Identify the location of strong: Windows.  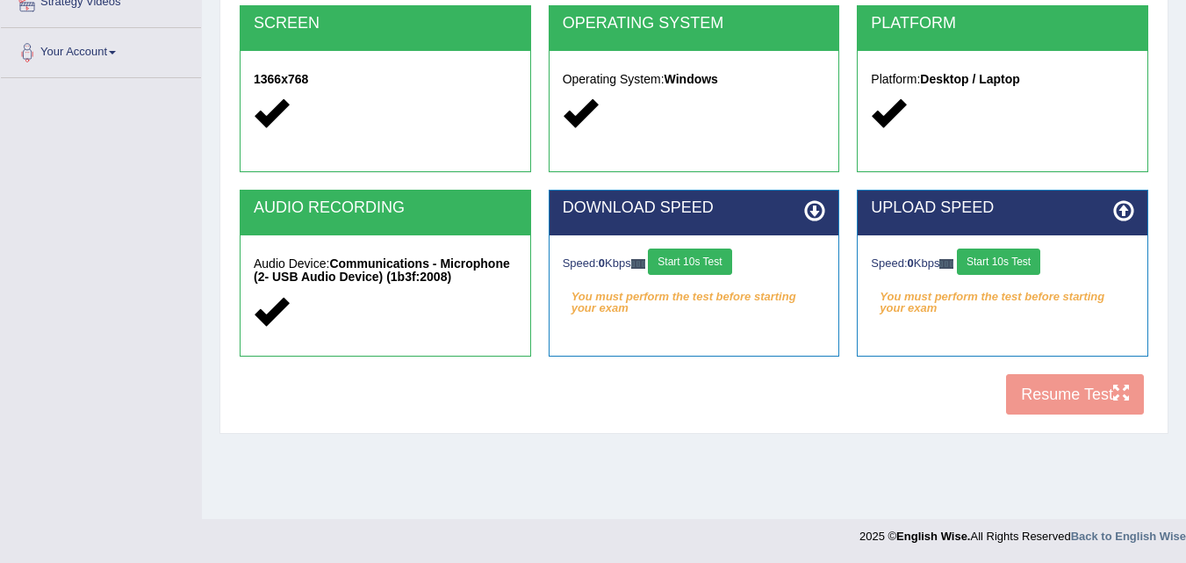
(691, 79).